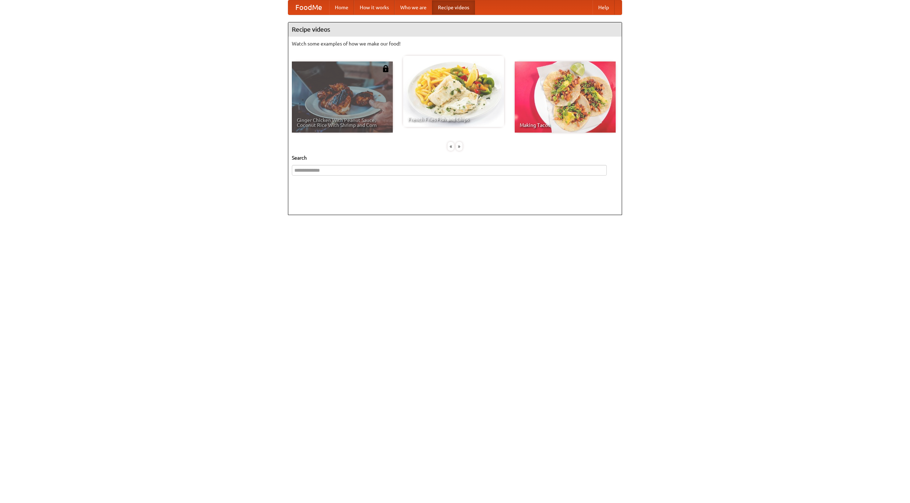 This screenshot has height=503, width=910. Describe the element at coordinates (565, 125) in the screenshot. I see `span: Making Tacos` at that location.